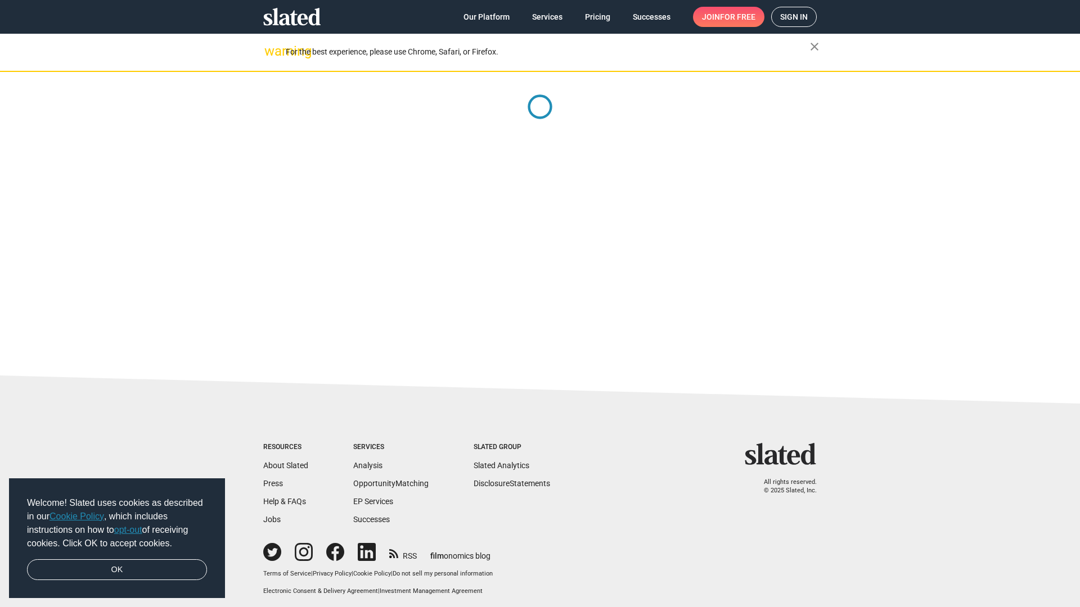 Image resolution: width=1080 pixels, height=607 pixels. What do you see at coordinates (501, 466) in the screenshot?
I see `a: Slated Analytics` at bounding box center [501, 466].